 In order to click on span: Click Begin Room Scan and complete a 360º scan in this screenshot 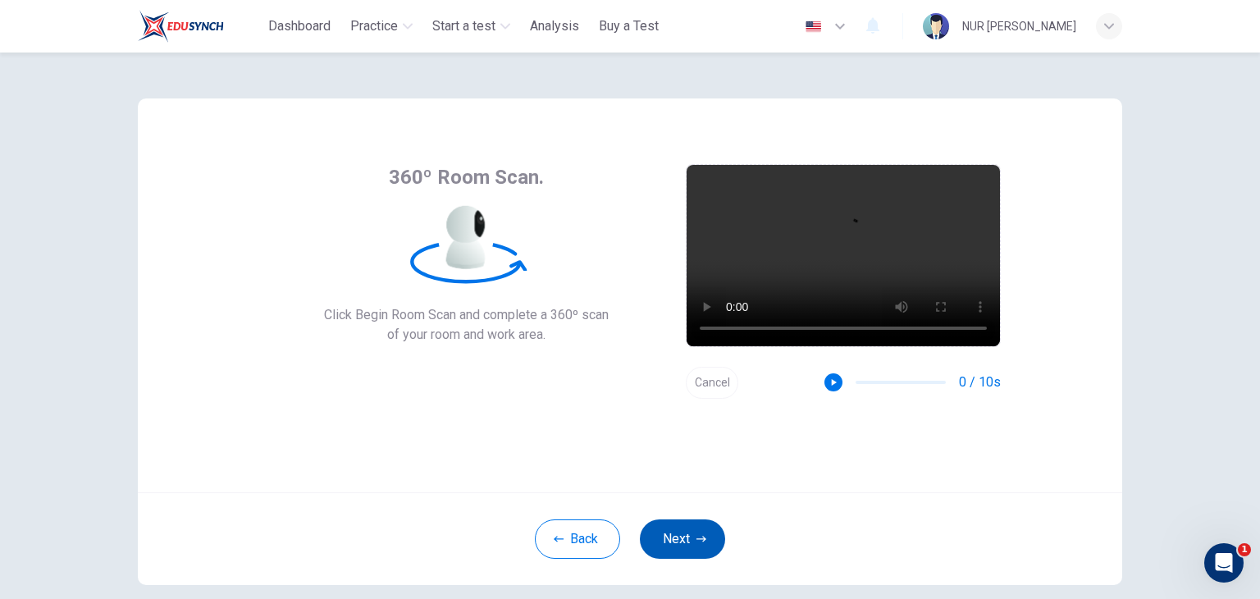, I will do `click(466, 315)`.